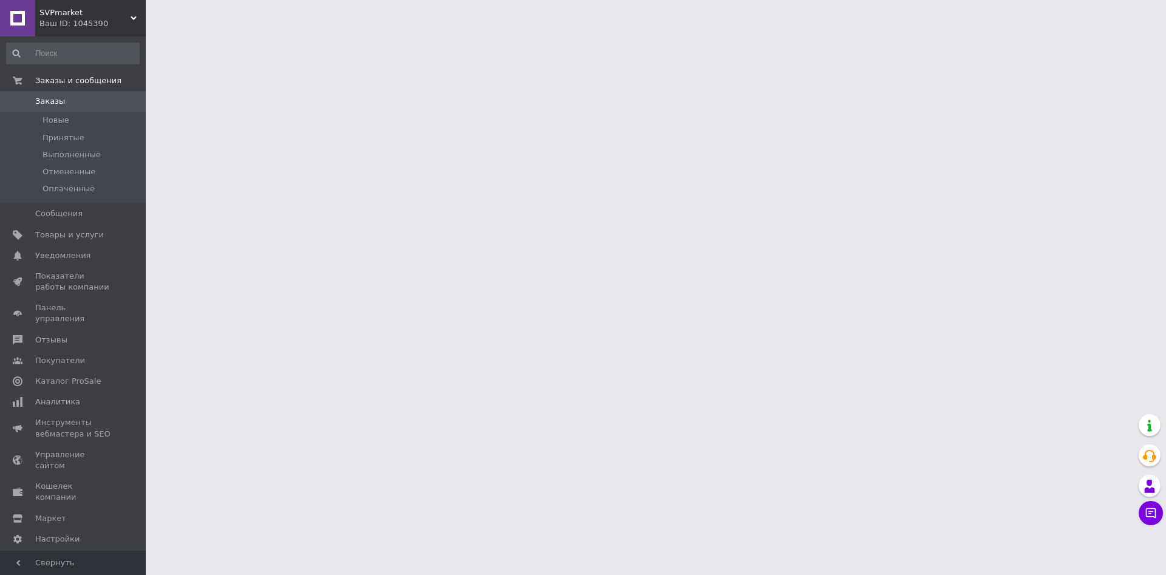  Describe the element at coordinates (73, 460) in the screenshot. I see `span: Управление сайтом` at that location.